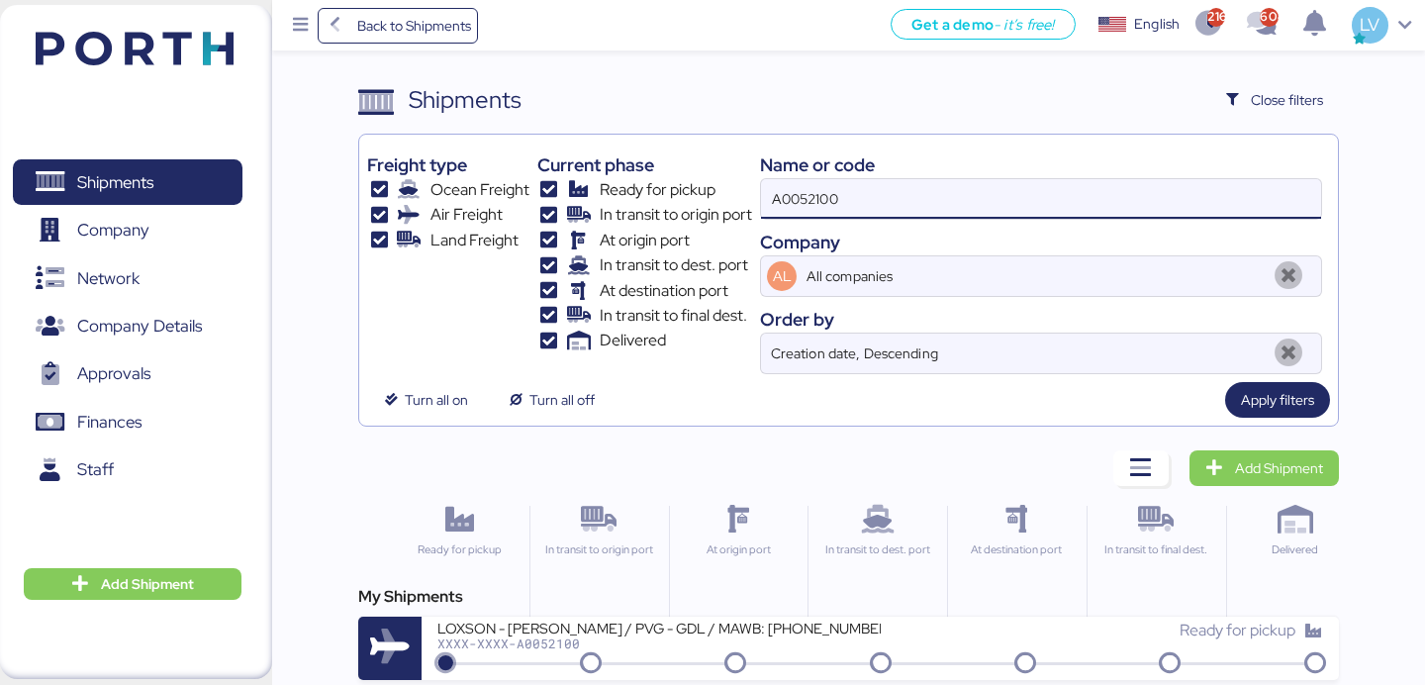 This screenshot has width=1425, height=685. Describe the element at coordinates (1156, 549) in the screenshot. I see `div: In transit to final dest.` at that location.